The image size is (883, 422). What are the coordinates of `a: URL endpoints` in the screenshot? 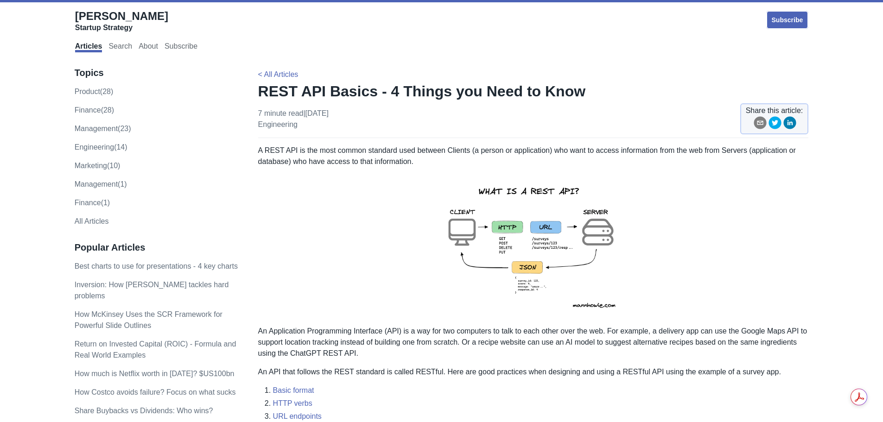 It's located at (297, 416).